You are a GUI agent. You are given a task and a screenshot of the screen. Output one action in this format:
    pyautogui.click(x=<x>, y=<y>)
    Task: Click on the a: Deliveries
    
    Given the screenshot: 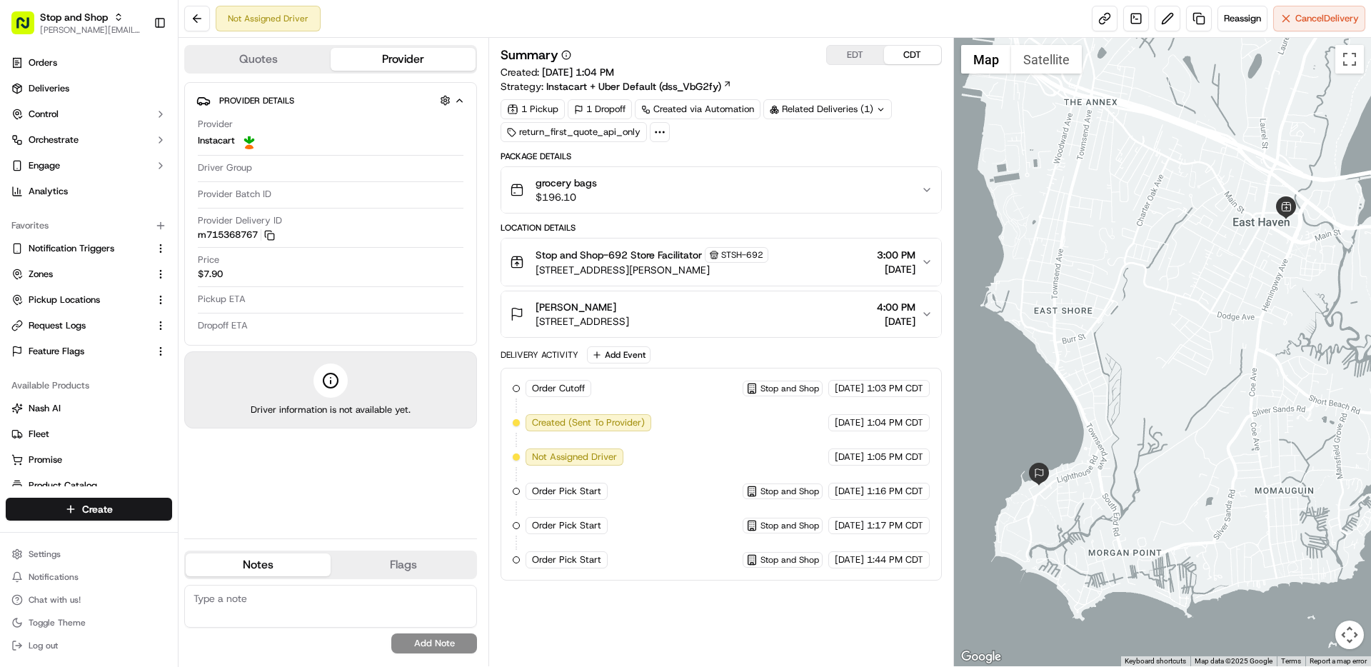 What is the action you would take?
    pyautogui.click(x=89, y=89)
    